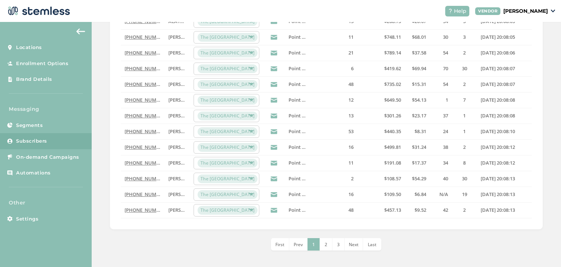  Describe the element at coordinates (417, 178) in the screenshot. I see `label: $54.29` at that location.